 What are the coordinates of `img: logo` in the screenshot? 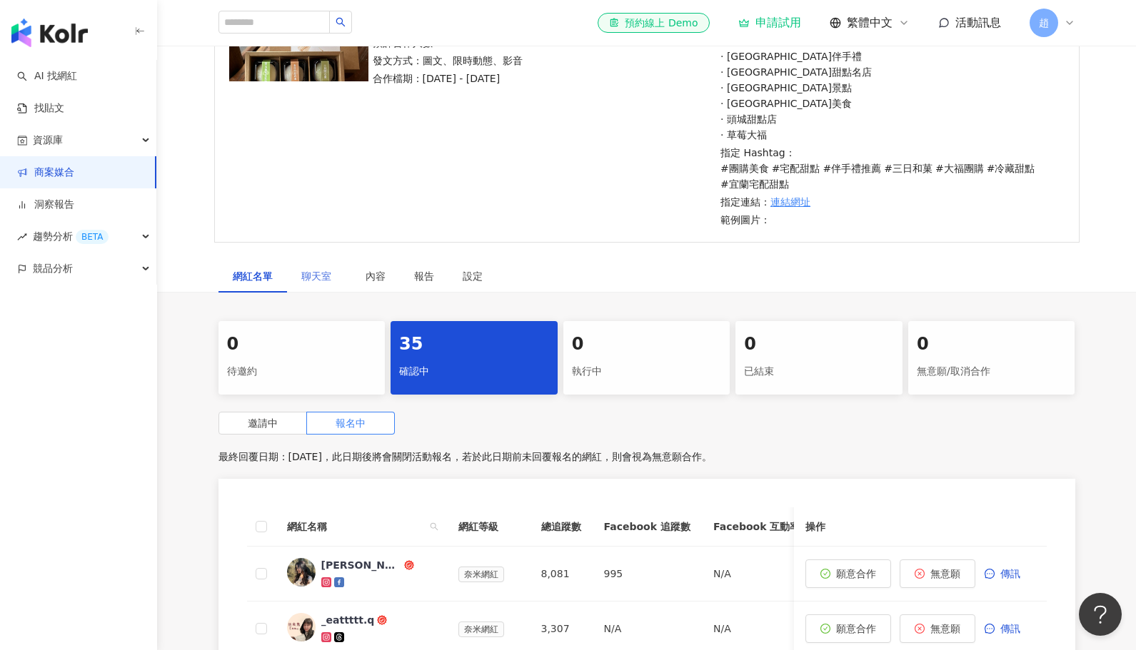 It's located at (49, 33).